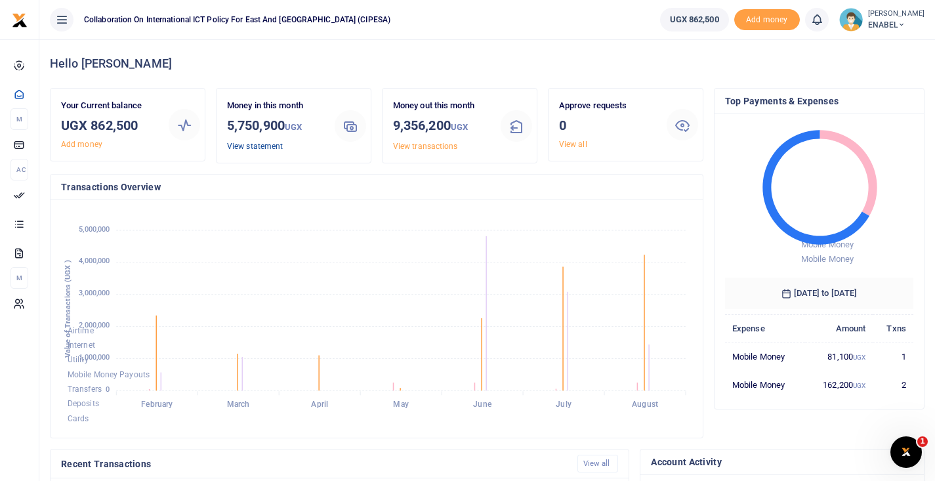 This screenshot has width=935, height=481. What do you see at coordinates (320, 405) in the screenshot?
I see `tspan: April` at bounding box center [320, 405].